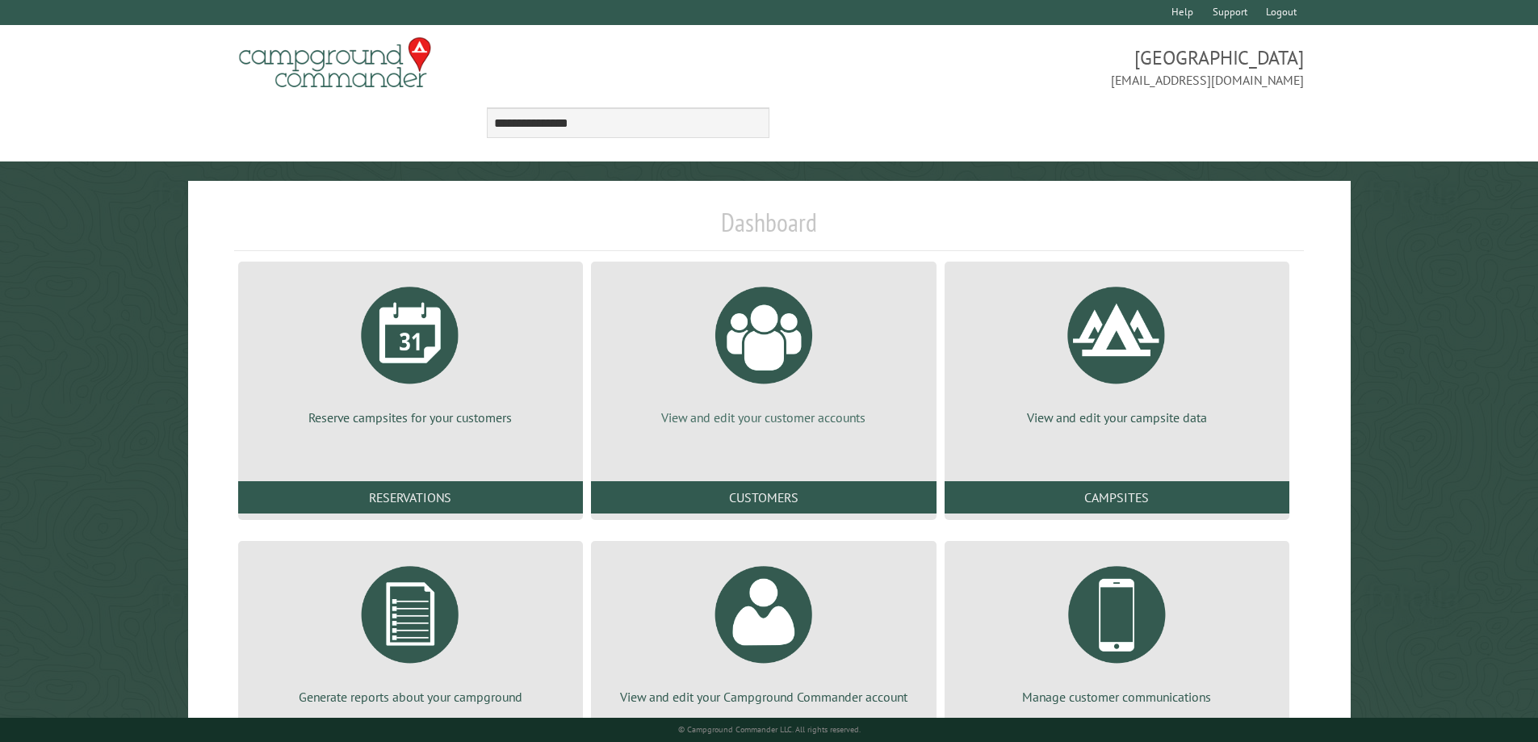  What do you see at coordinates (763, 417) in the screenshot?
I see `p: View and edit your customer accounts` at bounding box center [763, 417].